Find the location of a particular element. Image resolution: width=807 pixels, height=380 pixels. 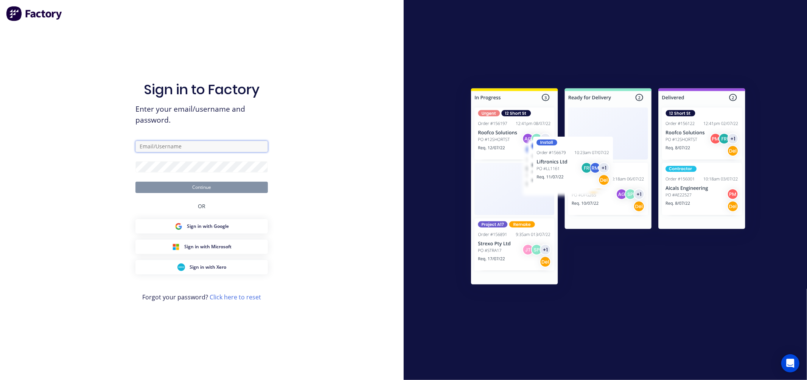

div: Open Intercom Messenger is located at coordinates (790, 363).